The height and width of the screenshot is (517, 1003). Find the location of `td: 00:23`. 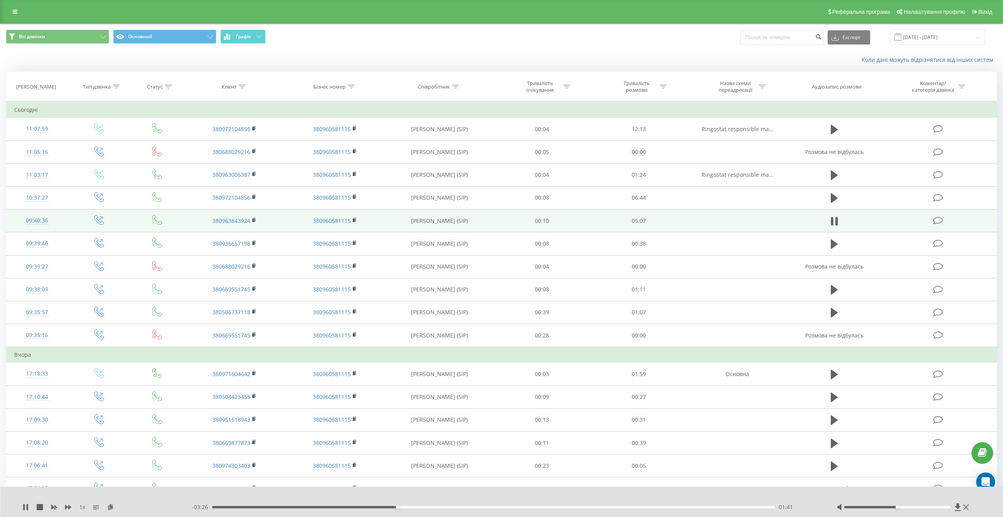

td: 00:23 is located at coordinates (542, 466).